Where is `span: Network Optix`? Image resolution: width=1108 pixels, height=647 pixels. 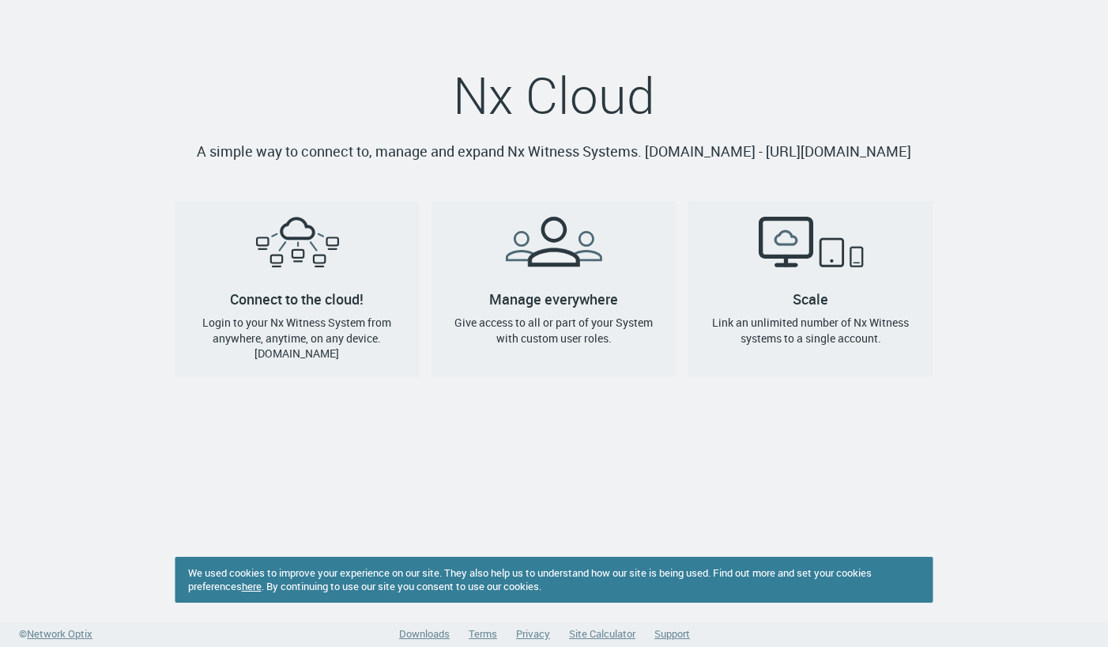
span: Network Optix is located at coordinates (59, 633).